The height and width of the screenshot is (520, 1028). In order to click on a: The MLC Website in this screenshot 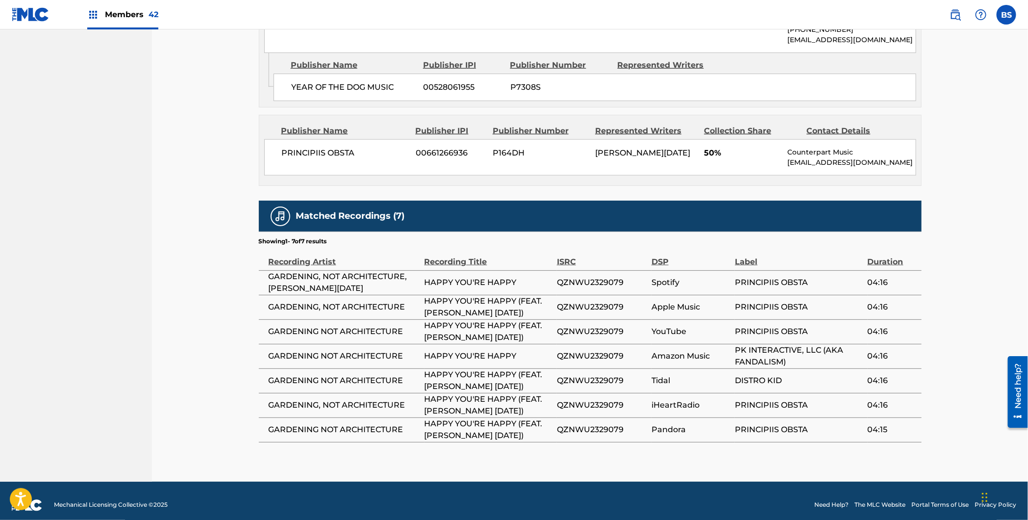, I will do `click(880, 505)`.